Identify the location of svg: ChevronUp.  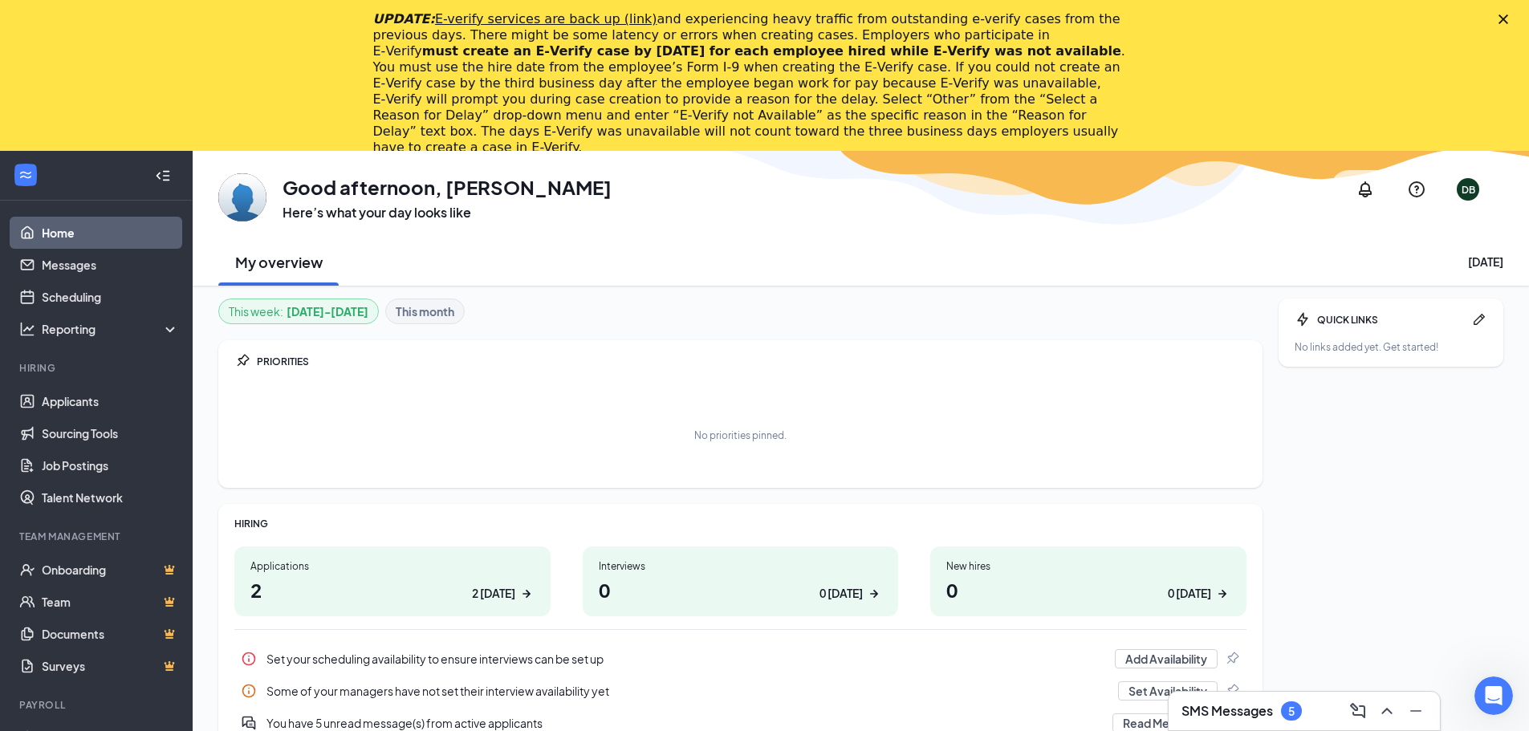
(1387, 711).